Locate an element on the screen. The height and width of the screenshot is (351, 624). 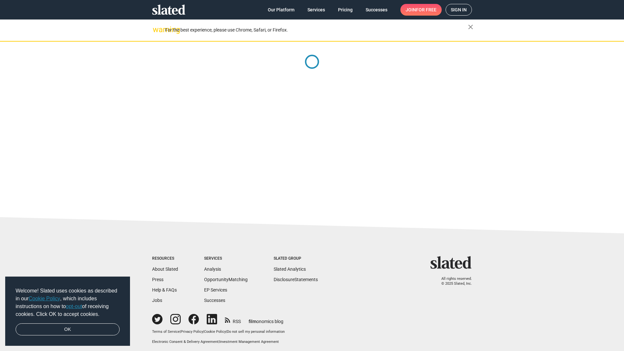
a: Pricing is located at coordinates (345, 10).